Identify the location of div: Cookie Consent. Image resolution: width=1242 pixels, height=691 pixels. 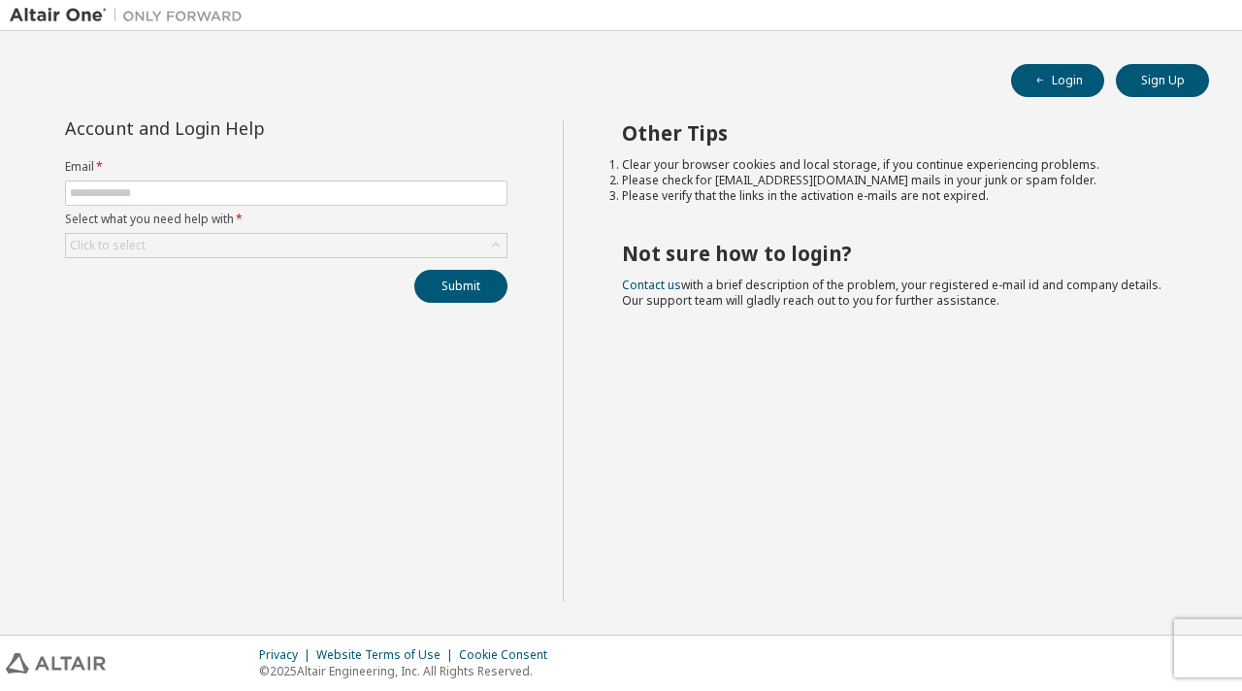
(509, 655).